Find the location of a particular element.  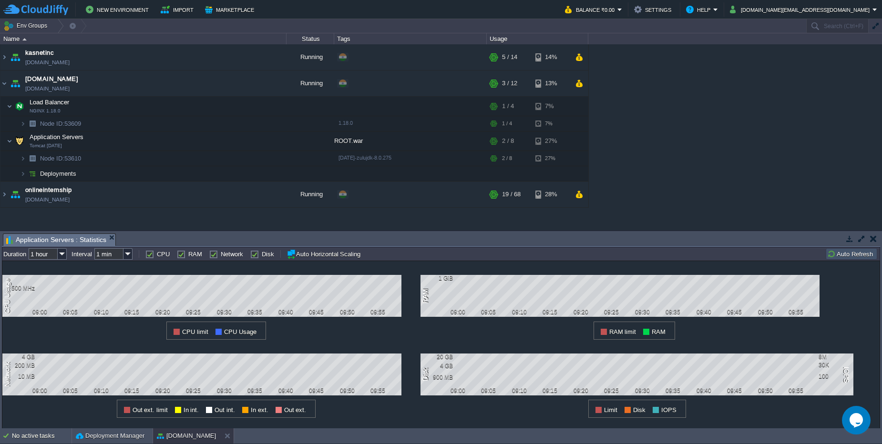

a: Node ID:53609 is located at coordinates (61, 124).